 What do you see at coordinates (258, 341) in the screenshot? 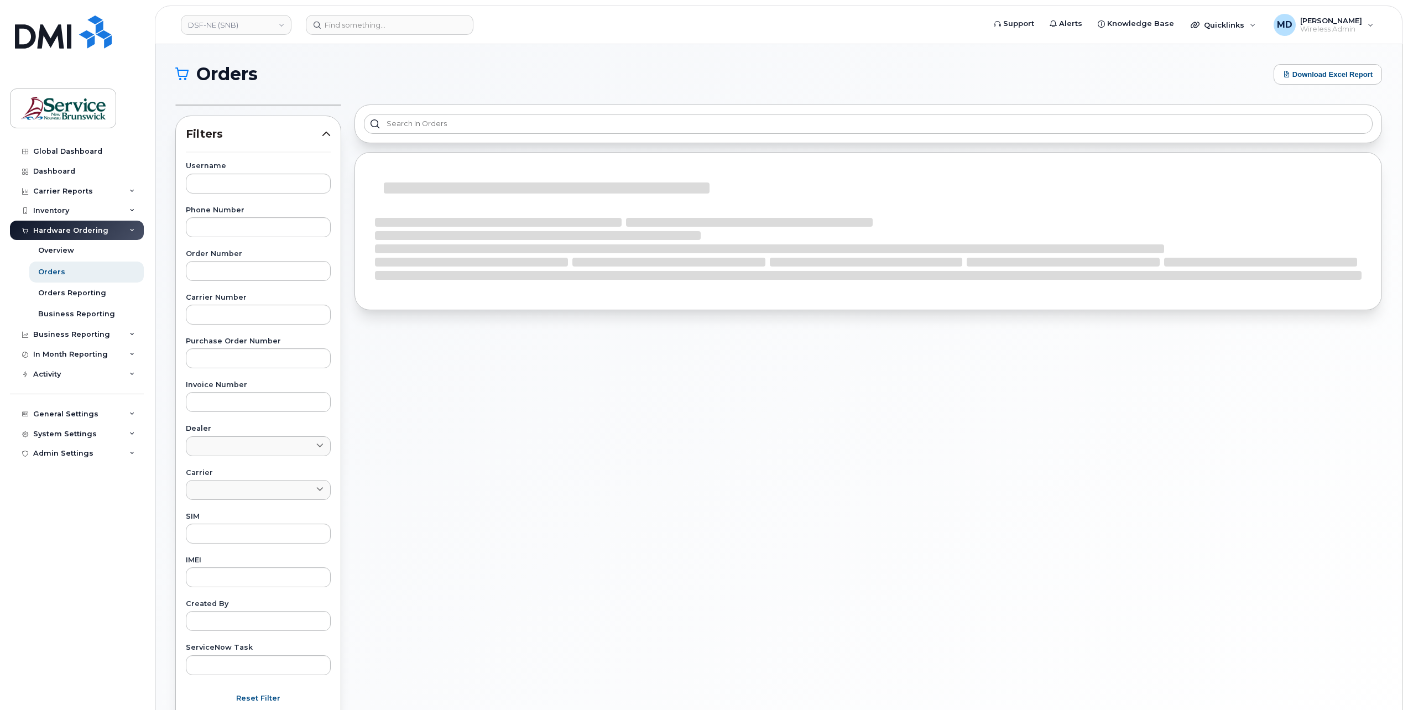
I see `label: Purchase Order Number` at bounding box center [258, 341].